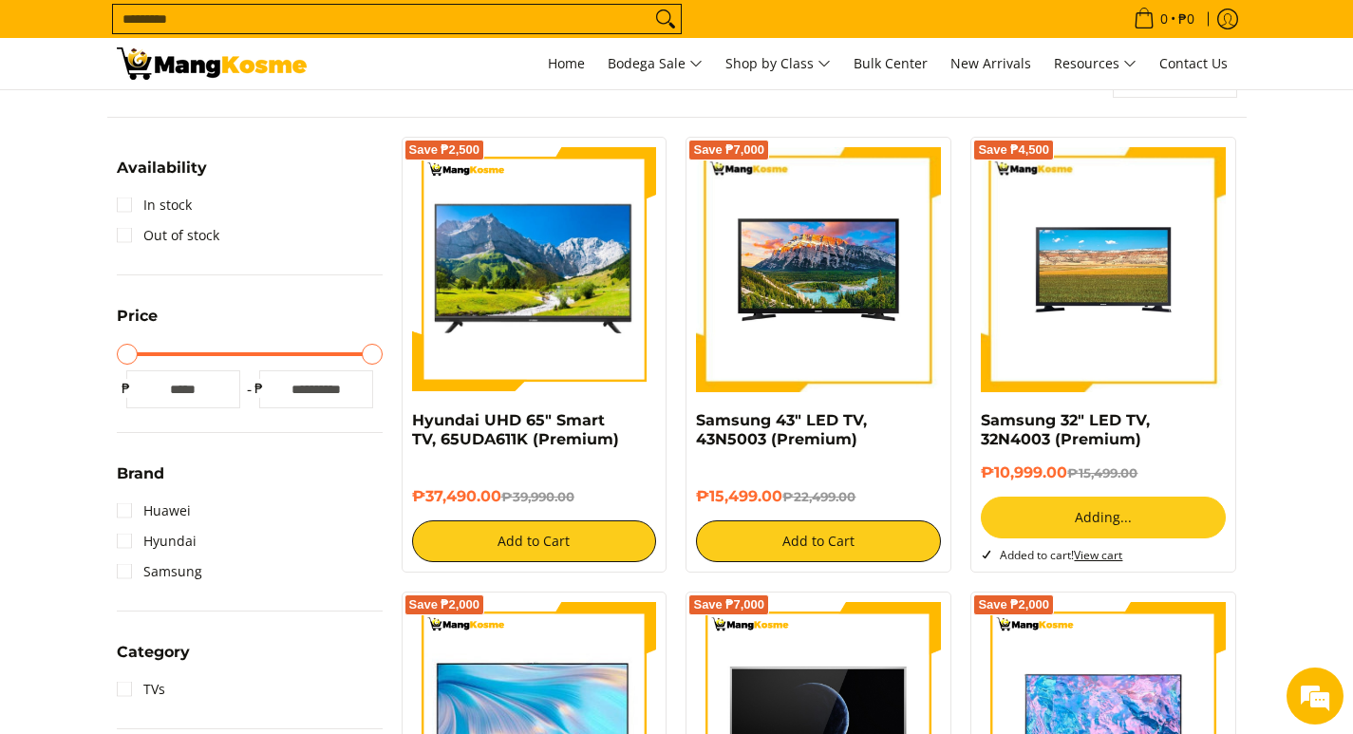  What do you see at coordinates (140, 474) in the screenshot?
I see `span: Brand` at bounding box center [140, 474].